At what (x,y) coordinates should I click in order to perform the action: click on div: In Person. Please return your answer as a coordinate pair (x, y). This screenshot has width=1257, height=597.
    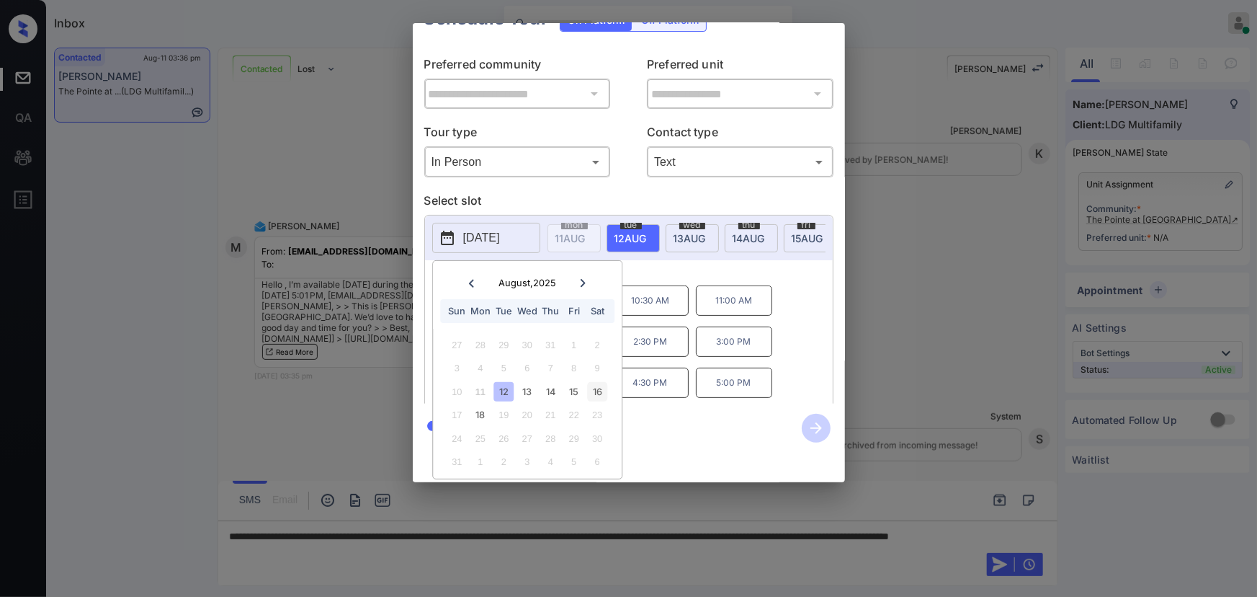
    Looking at the image, I should click on (517, 161).